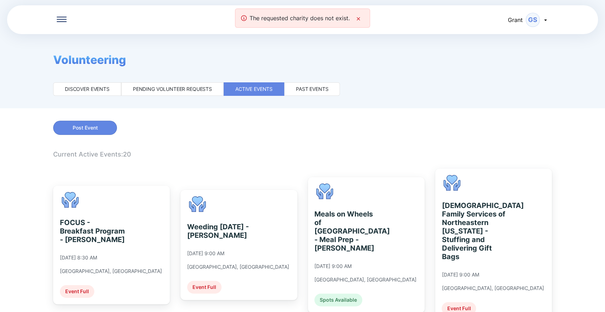  I want to click on div: Current Active Events: 20, so click(302, 154).